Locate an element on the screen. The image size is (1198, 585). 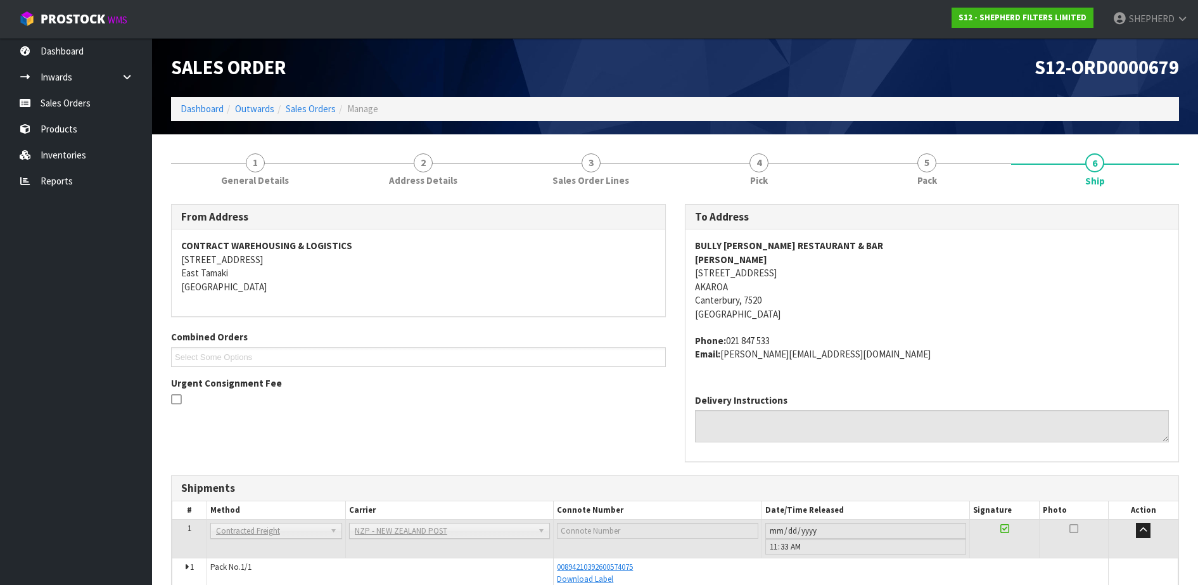
span: 2 is located at coordinates (423, 163).